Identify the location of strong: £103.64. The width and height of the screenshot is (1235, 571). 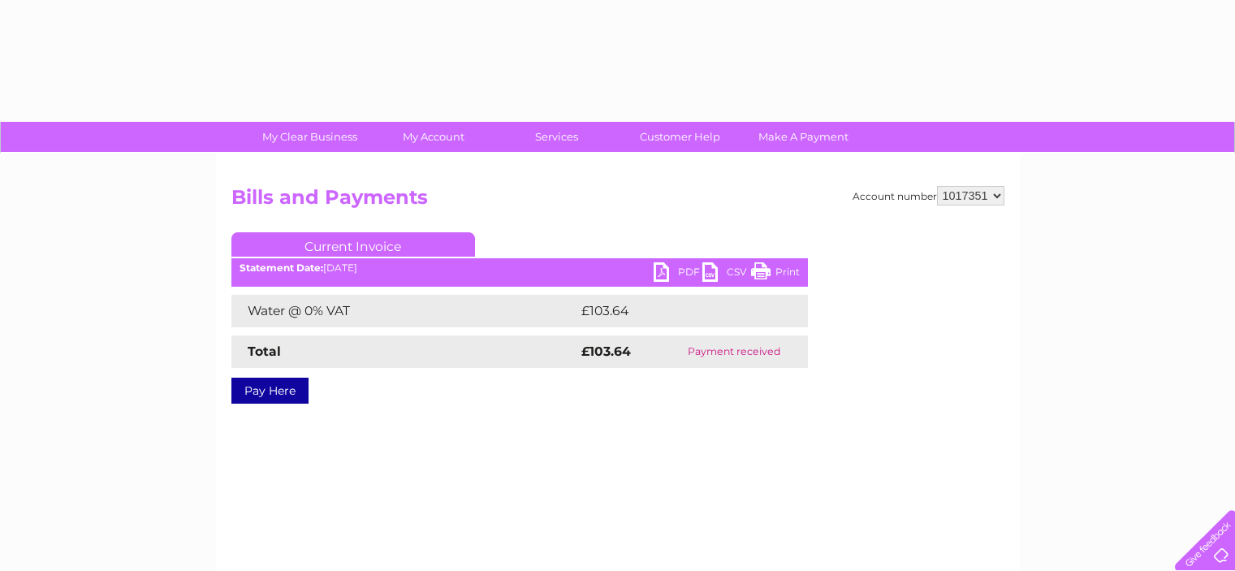
(606, 351).